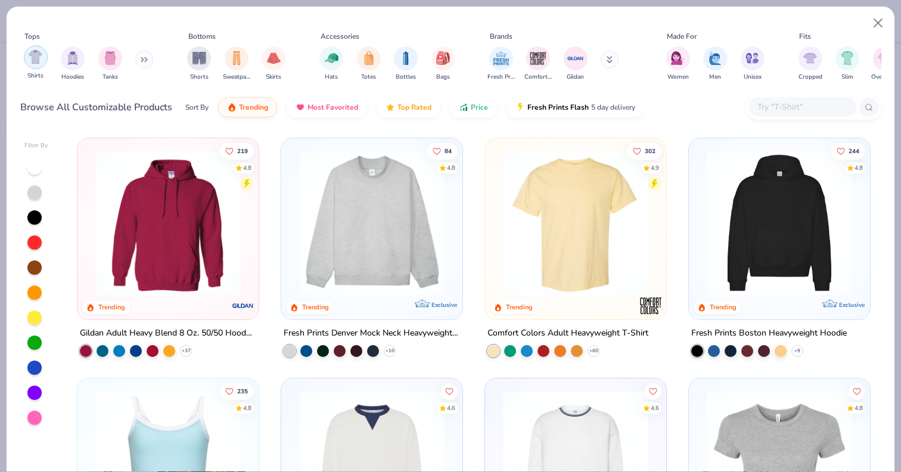 This screenshot has width=901, height=472. Describe the element at coordinates (678, 58) in the screenshot. I see `img: Women Image` at that location.